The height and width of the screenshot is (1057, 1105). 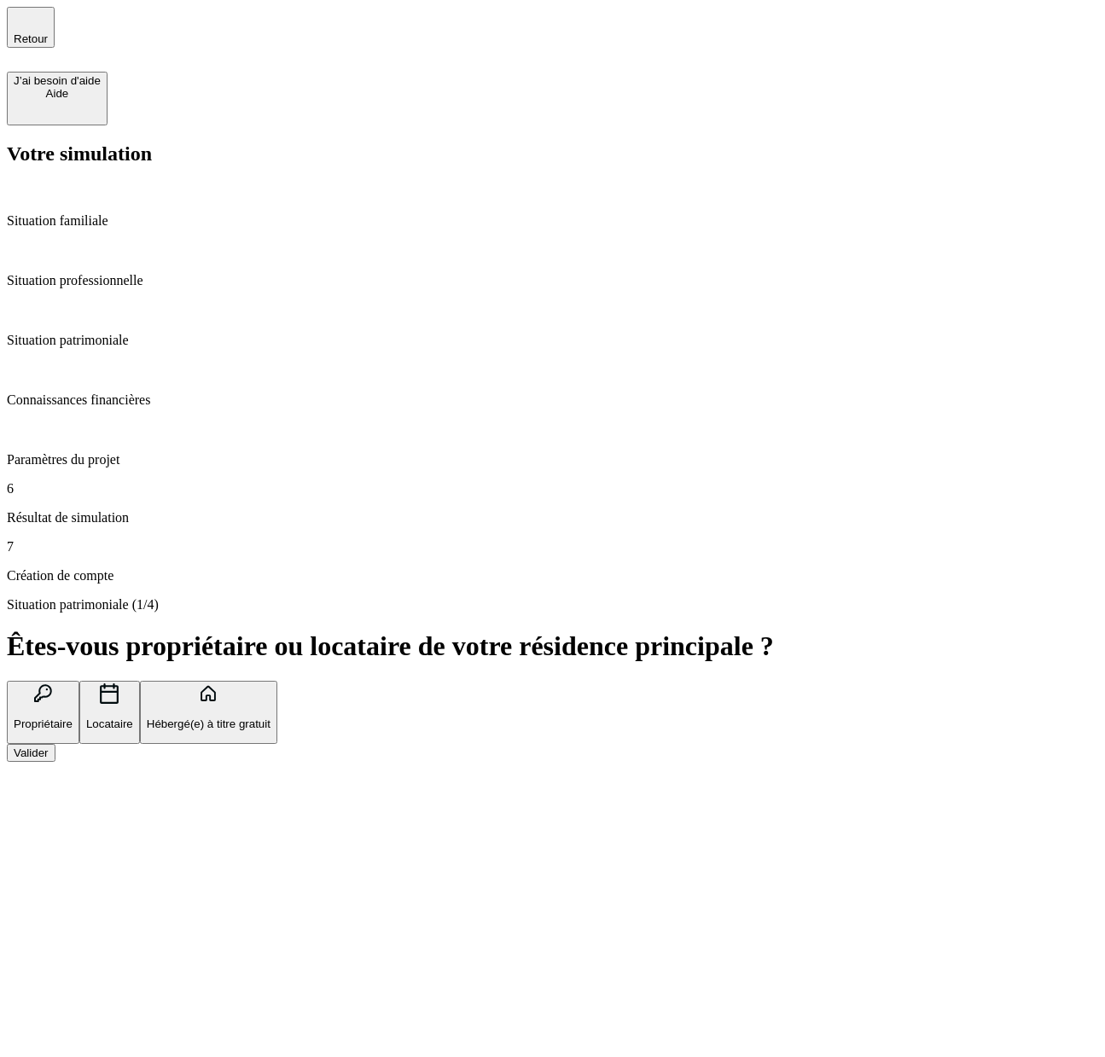 I want to click on p: 7, so click(x=552, y=547).